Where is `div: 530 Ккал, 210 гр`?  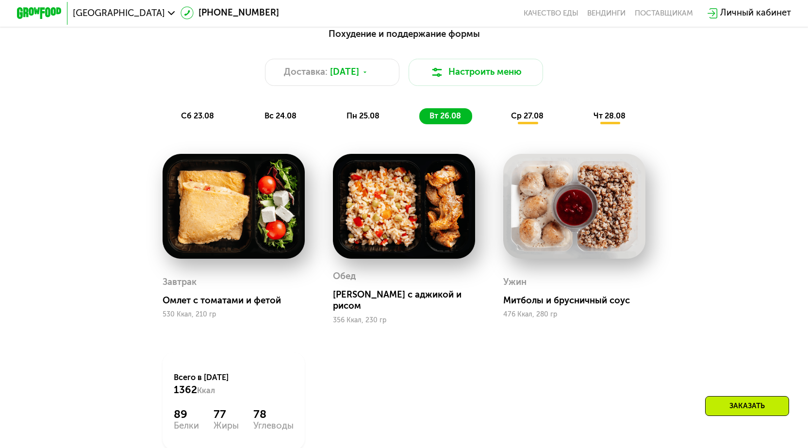 div: 530 Ккал, 210 гр is located at coordinates (233, 315).